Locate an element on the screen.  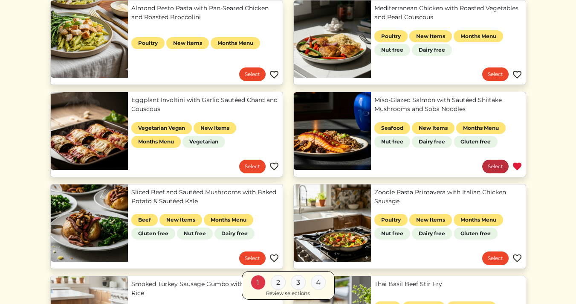
div: Review selections is located at coordinates (288, 293).